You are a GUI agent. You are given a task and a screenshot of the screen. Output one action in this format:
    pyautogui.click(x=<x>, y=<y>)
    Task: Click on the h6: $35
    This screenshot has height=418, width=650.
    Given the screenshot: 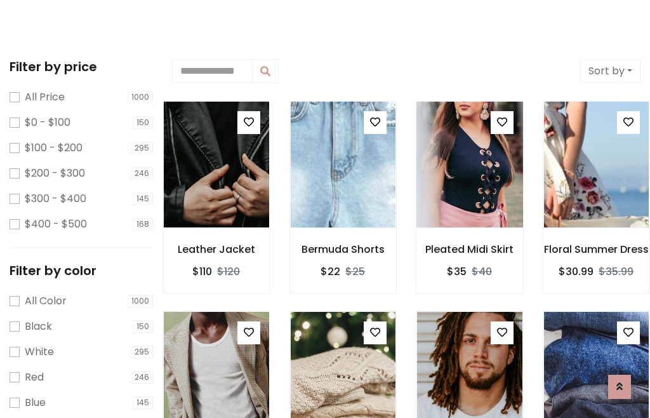 What is the action you would take?
    pyautogui.click(x=456, y=271)
    